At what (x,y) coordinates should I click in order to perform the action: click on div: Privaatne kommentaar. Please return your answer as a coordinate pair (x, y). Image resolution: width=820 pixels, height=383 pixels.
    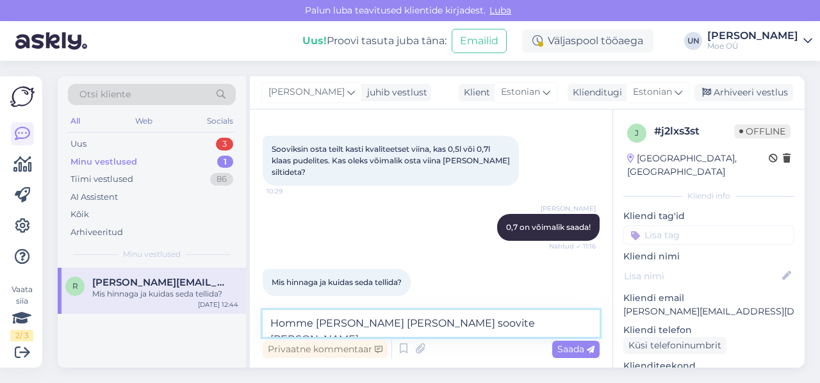
    Looking at the image, I should click on (325, 349).